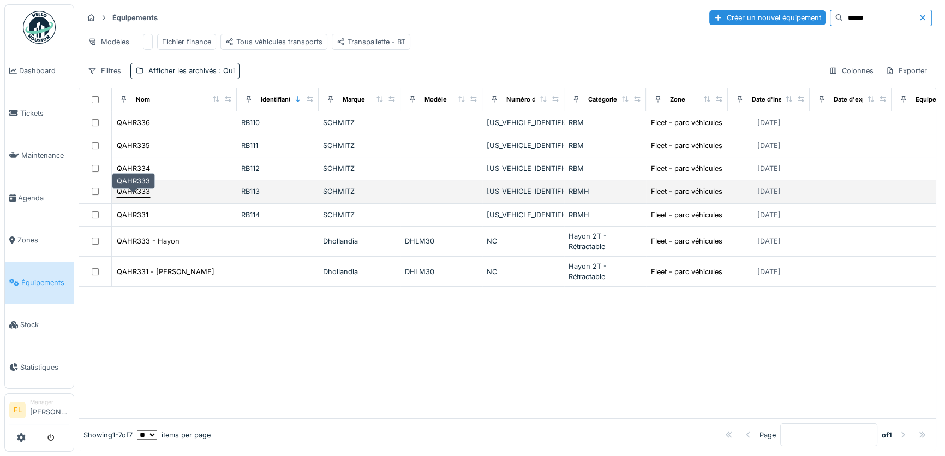  What do you see at coordinates (192, 70) in the screenshot?
I see `div: Afficher les archivés` at bounding box center [192, 70].